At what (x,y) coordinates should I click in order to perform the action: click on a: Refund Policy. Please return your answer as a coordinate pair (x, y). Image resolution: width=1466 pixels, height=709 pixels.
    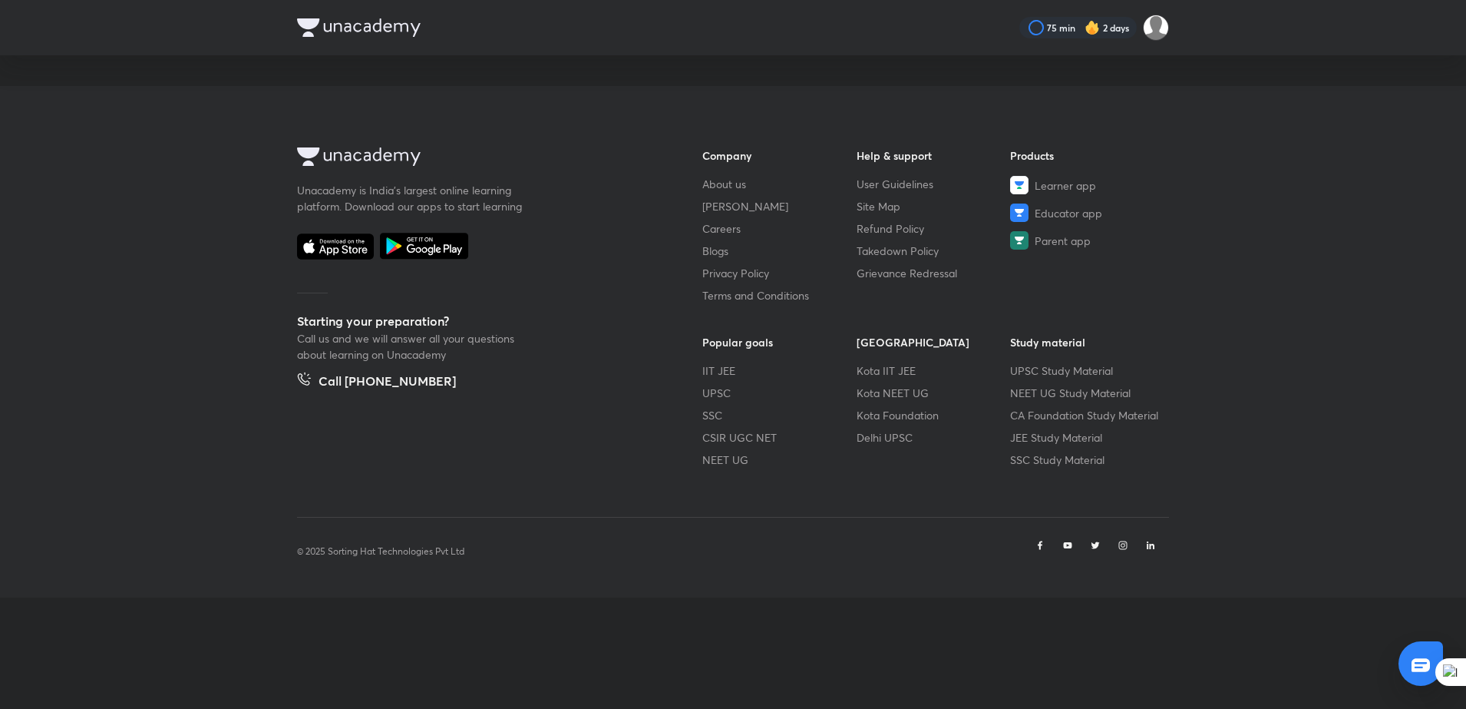
    Looking at the image, I should click on (934, 228).